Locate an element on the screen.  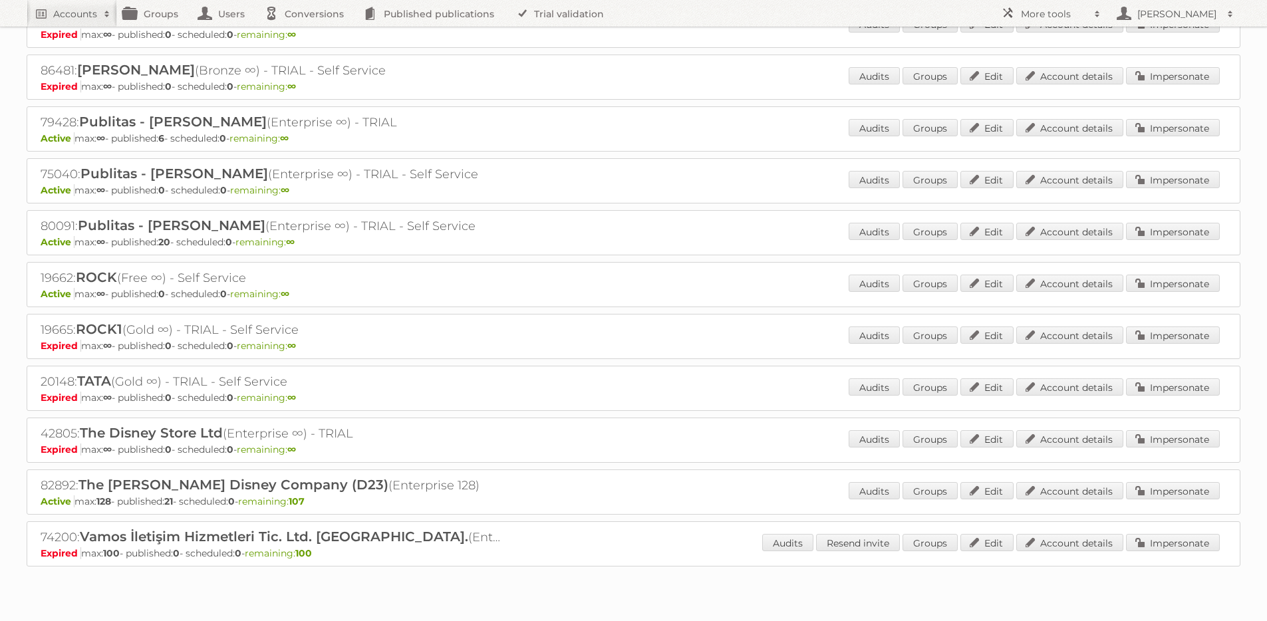
h2: 82892: (Enterprise 128) is located at coordinates (273, 485).